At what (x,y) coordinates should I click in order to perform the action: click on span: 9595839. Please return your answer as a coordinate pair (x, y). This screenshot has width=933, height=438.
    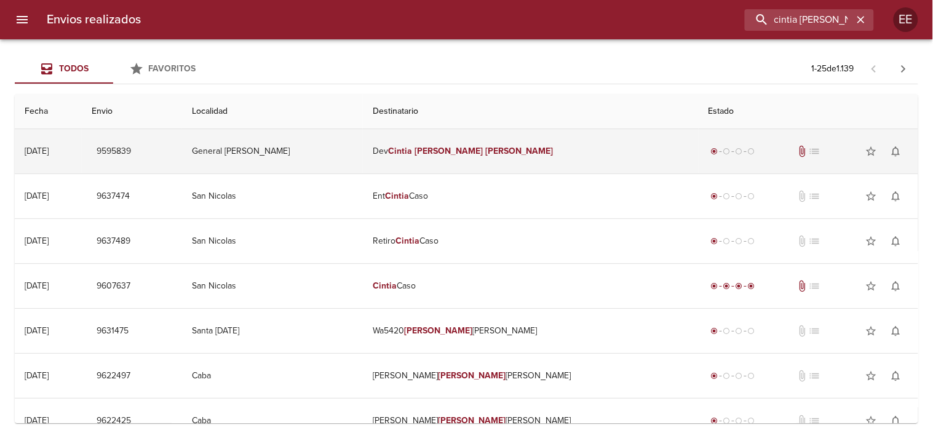
    Looking at the image, I should click on (114, 151).